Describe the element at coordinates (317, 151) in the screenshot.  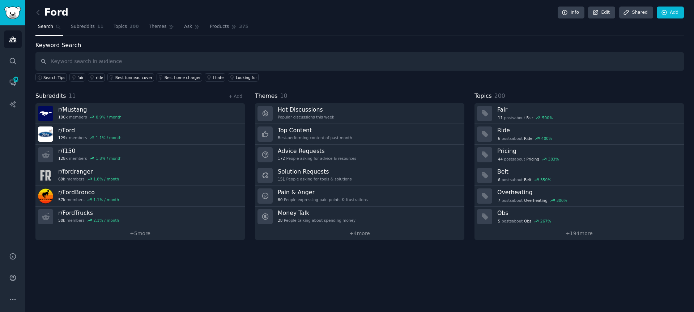
I see `h3: Advice Requests` at that location.